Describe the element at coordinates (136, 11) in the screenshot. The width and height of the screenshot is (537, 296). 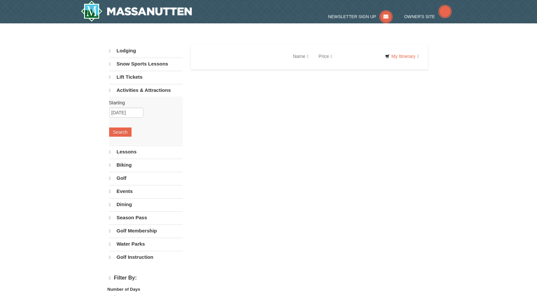
I see `a: Massanutten Resort` at that location.